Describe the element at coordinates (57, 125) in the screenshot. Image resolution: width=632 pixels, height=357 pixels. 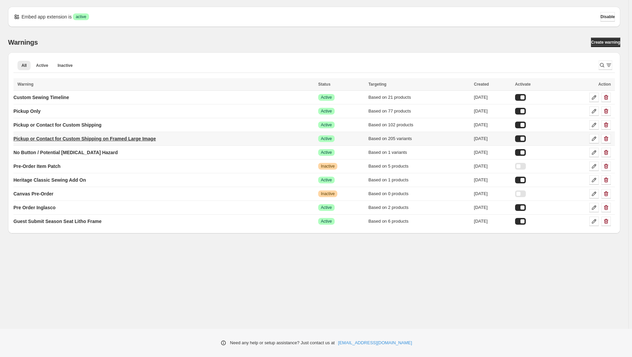
I see `p: Pickup or Contact for Custom Shipping` at that location.